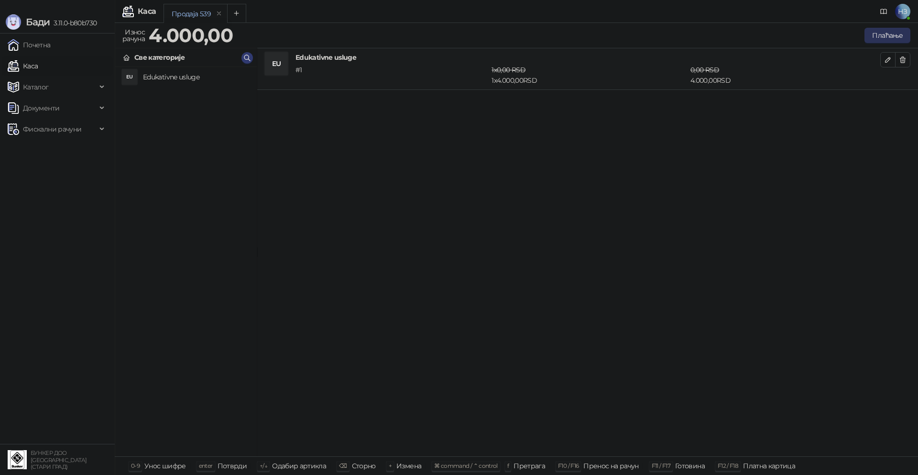 Image resolution: width=918 pixels, height=475 pixels. What do you see at coordinates (409, 466) in the screenshot?
I see `div: Измена` at bounding box center [409, 466].